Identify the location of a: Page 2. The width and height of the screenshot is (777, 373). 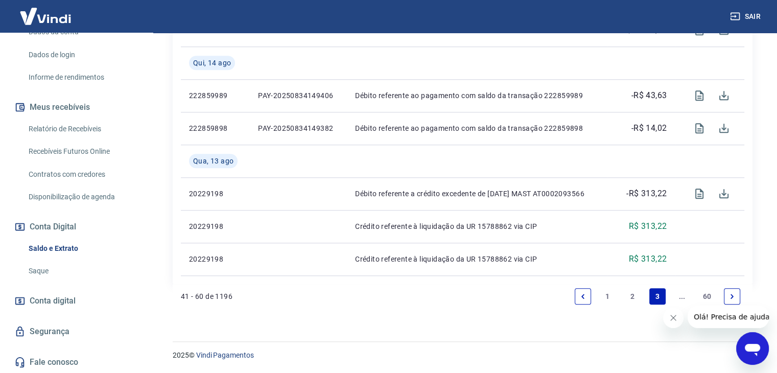
(632, 296).